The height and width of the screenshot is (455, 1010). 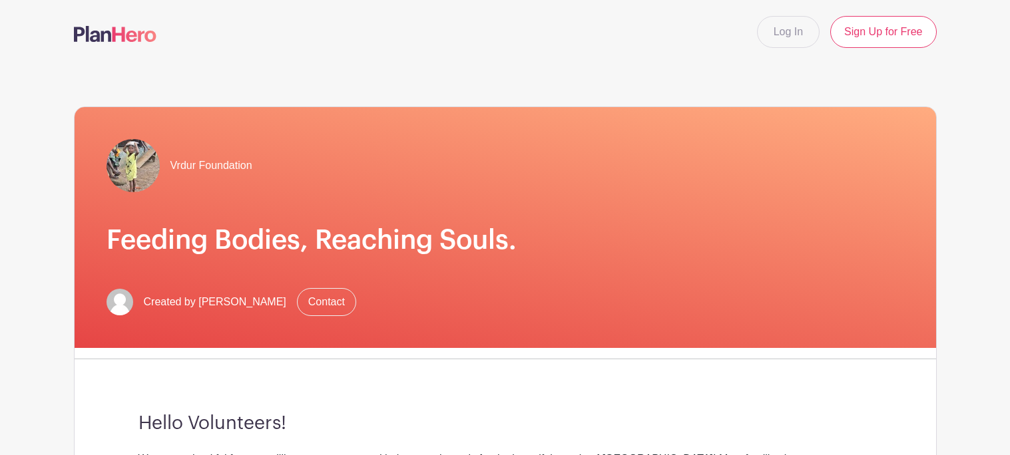 What do you see at coordinates (211, 166) in the screenshot?
I see `span: Vrdur Foundation` at bounding box center [211, 166].